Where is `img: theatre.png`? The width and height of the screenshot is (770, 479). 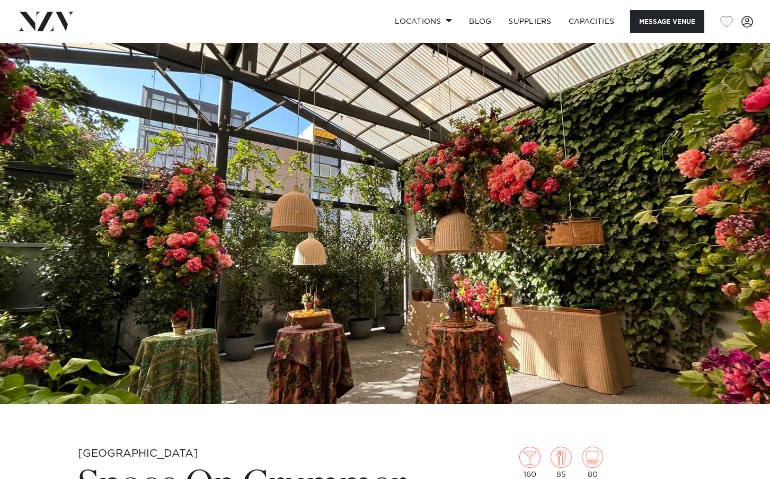 img: theatre.png is located at coordinates (593, 457).